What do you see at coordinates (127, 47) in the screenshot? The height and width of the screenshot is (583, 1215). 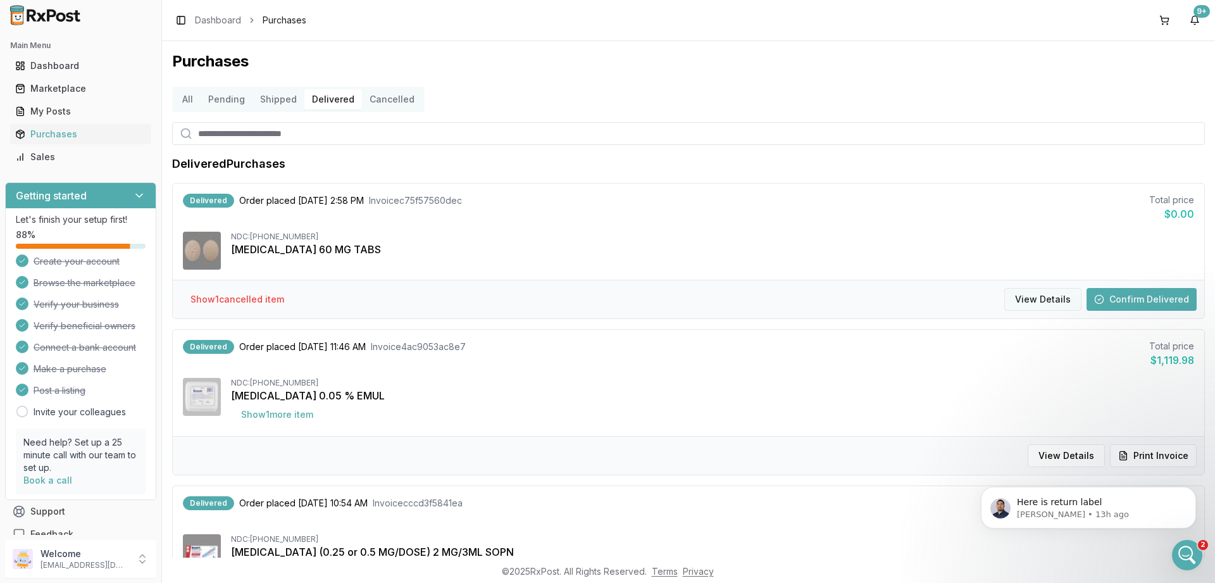 I see `div: message notification from Manuel, 13h ago. Here is return label` at bounding box center [127, 47].